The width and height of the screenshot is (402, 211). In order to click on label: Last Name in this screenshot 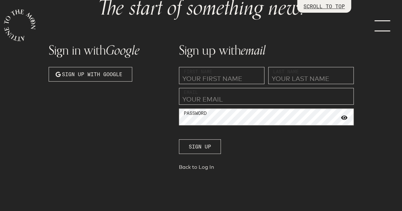, I will do `click(285, 72)`.